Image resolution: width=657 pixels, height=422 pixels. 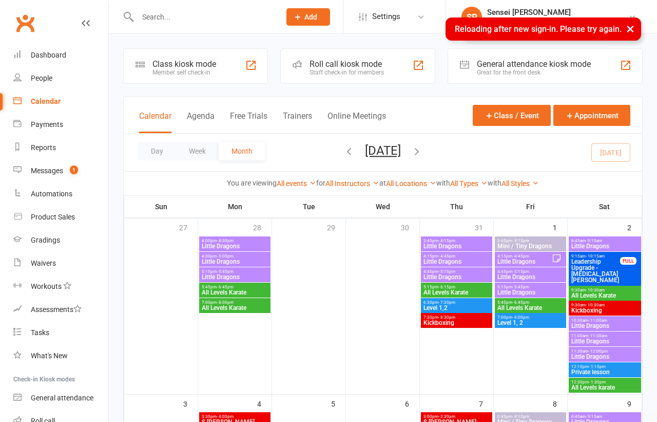 What do you see at coordinates (531, 240) in the screenshot?
I see `span: 3:45pm` at bounding box center [531, 240].